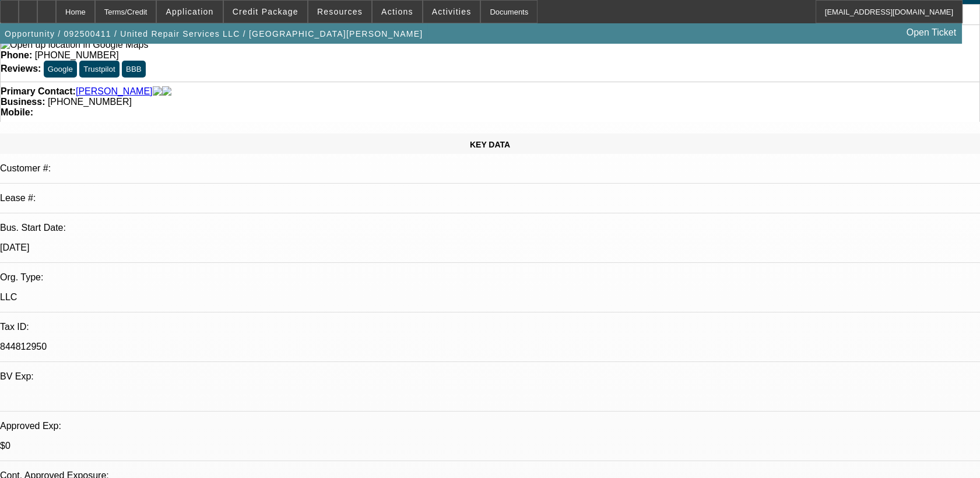  Describe the element at coordinates (397, 12) in the screenshot. I see `button: Actions` at that location.